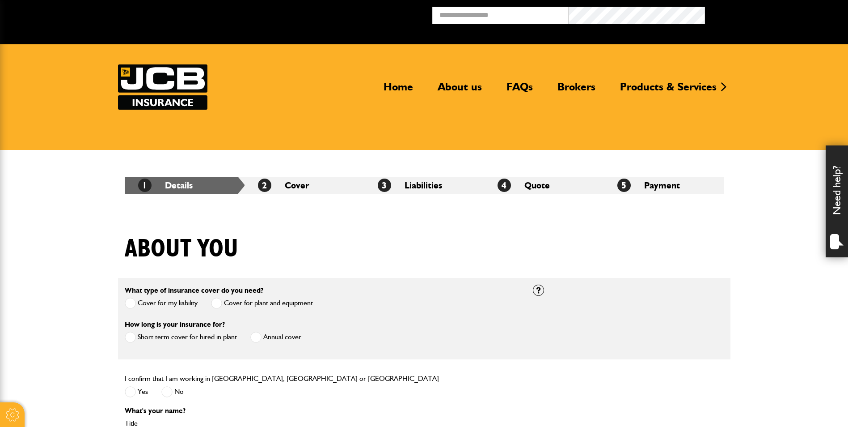  Describe the element at coordinates (181, 337) in the screenshot. I see `label: Short term cover for hired in plant` at that location.